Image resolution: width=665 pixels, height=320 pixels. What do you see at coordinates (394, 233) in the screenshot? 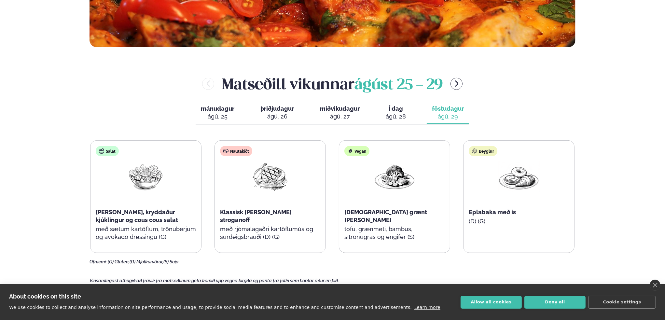
I see `p: tofu, grænmeti, bambus, sítrónugras og engifer (S)` at bounding box center [394, 233].